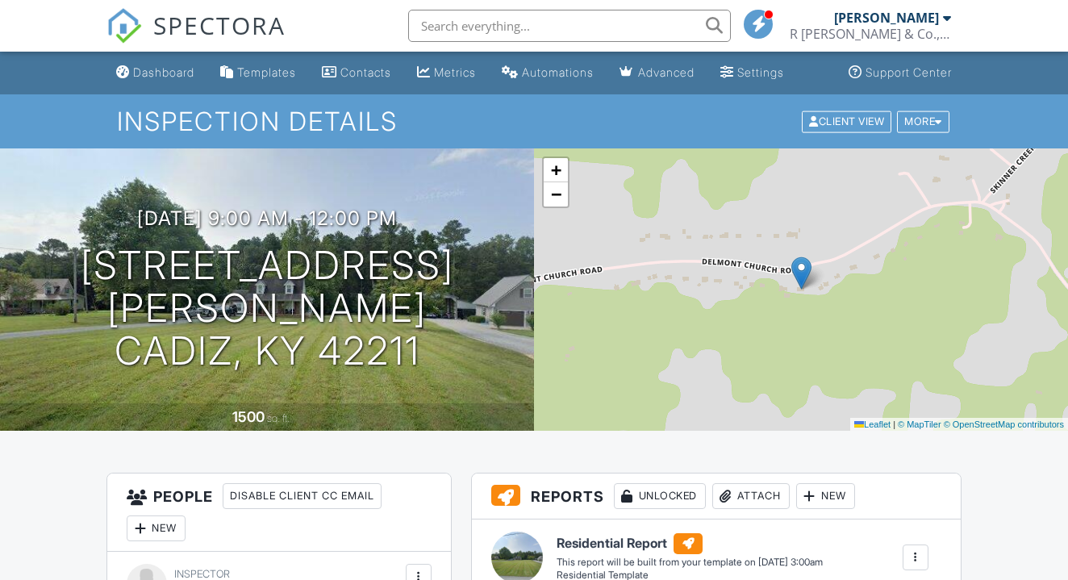 The image size is (1068, 580). I want to click on a: Zoom in, so click(556, 170).